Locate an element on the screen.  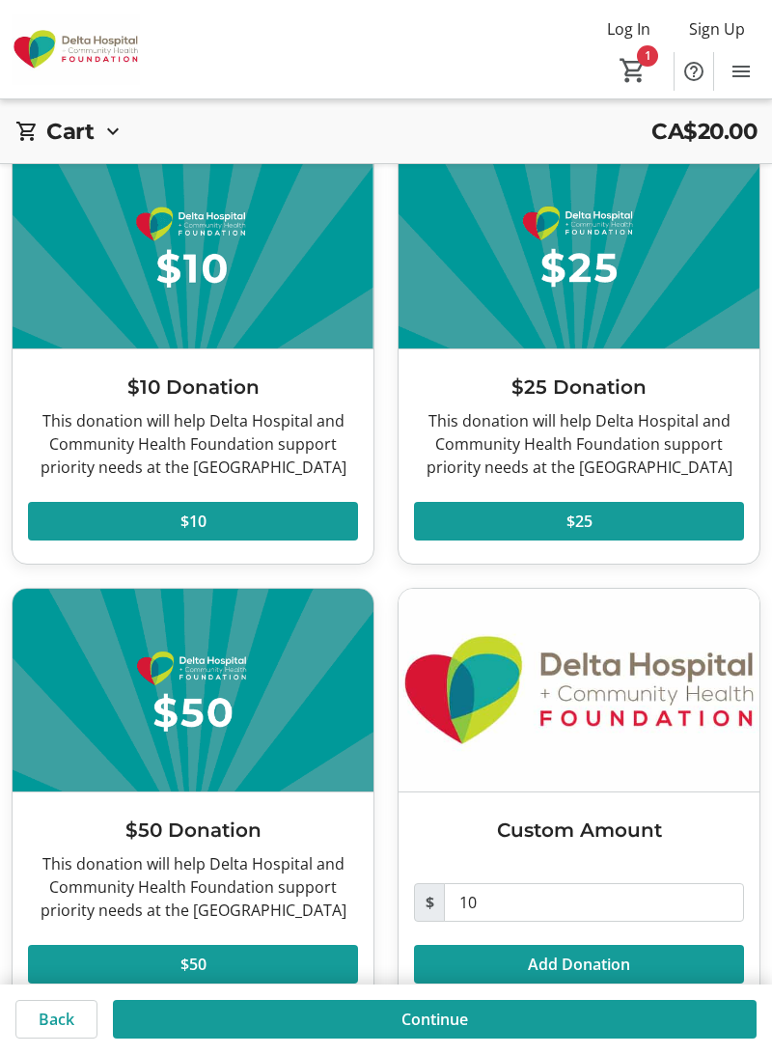
button: Sign Up is located at coordinates (717, 29).